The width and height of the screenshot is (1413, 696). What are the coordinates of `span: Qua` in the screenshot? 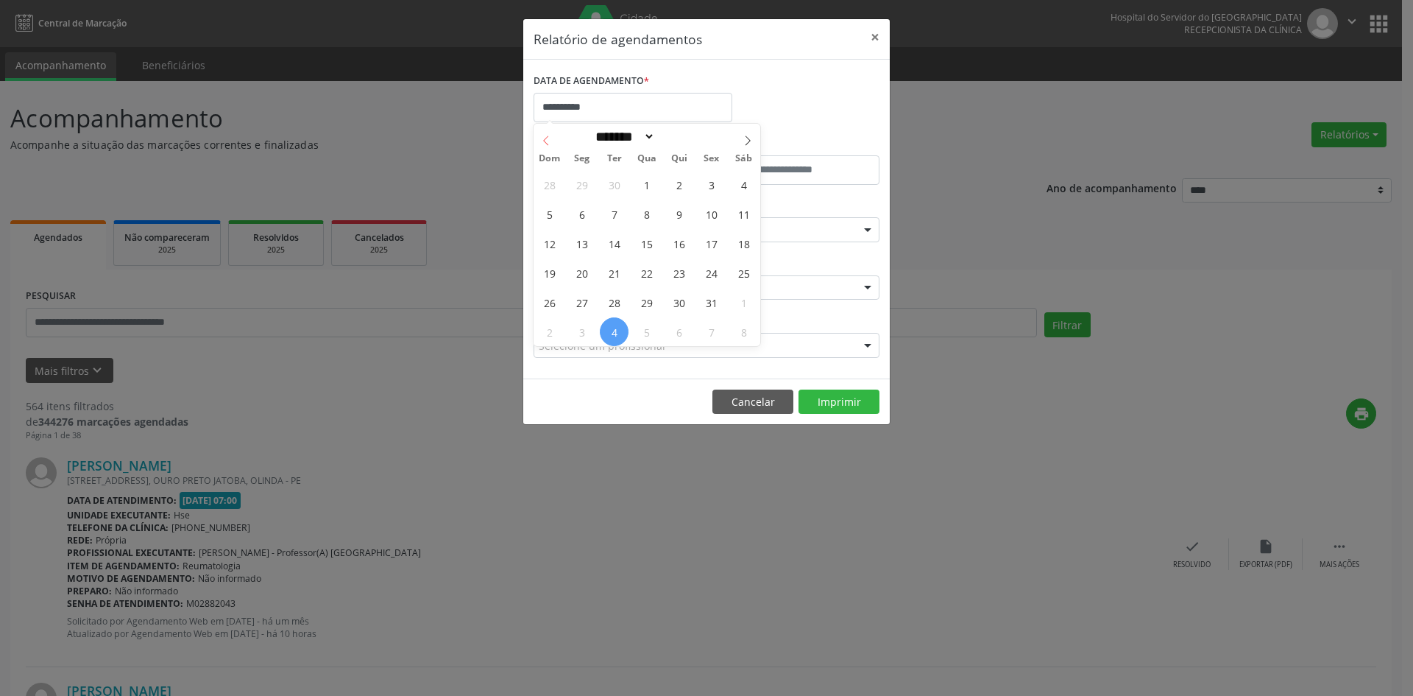 It's located at (647, 158).